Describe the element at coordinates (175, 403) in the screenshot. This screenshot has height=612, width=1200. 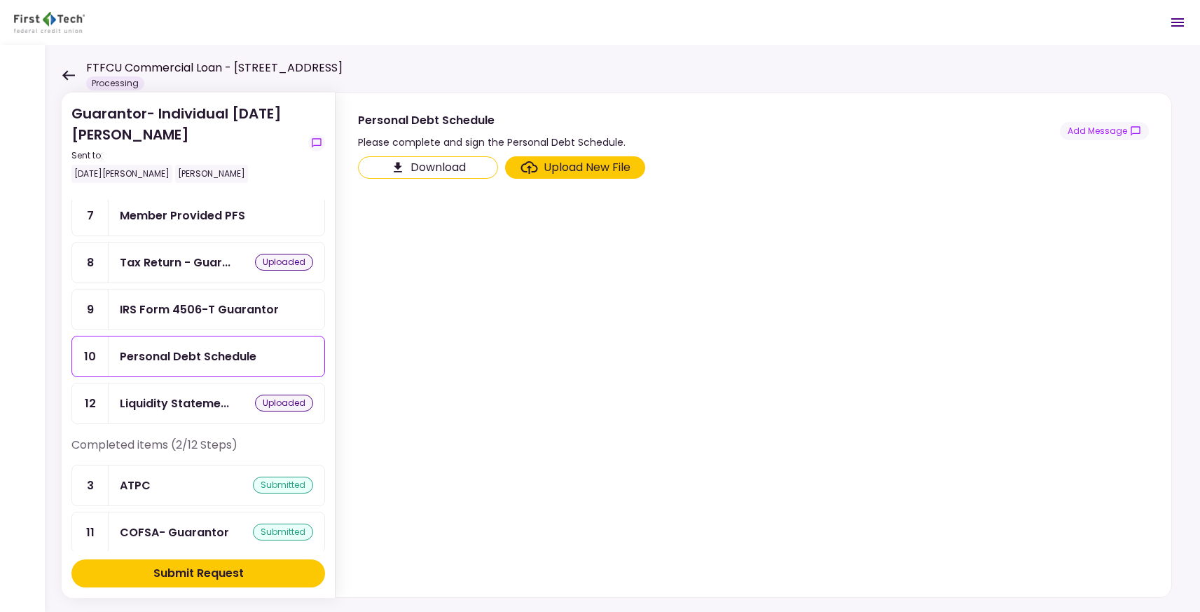
I see `div: Liquidity Statements - Guarantor` at that location.